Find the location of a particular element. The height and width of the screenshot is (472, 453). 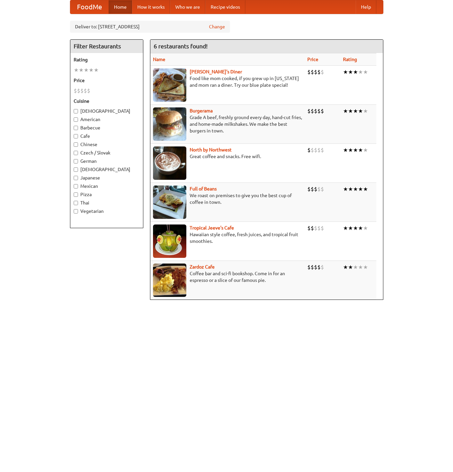

p: Coffee bar and sci-fi bookshop. Come in for an espresso or a slice of our famous pie. is located at coordinates (228, 277).